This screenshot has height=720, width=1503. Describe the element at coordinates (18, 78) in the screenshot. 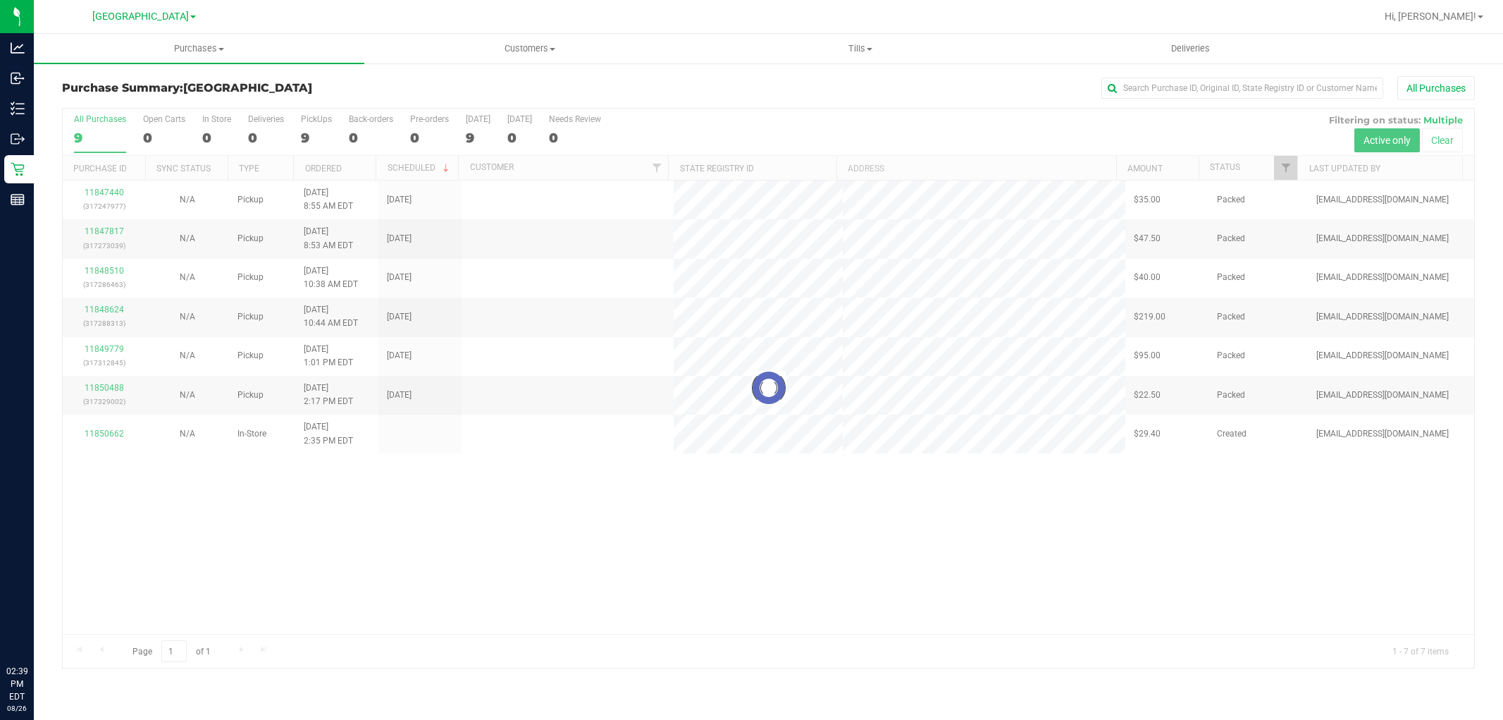

I see `inline-svg: Inbound` at that location.